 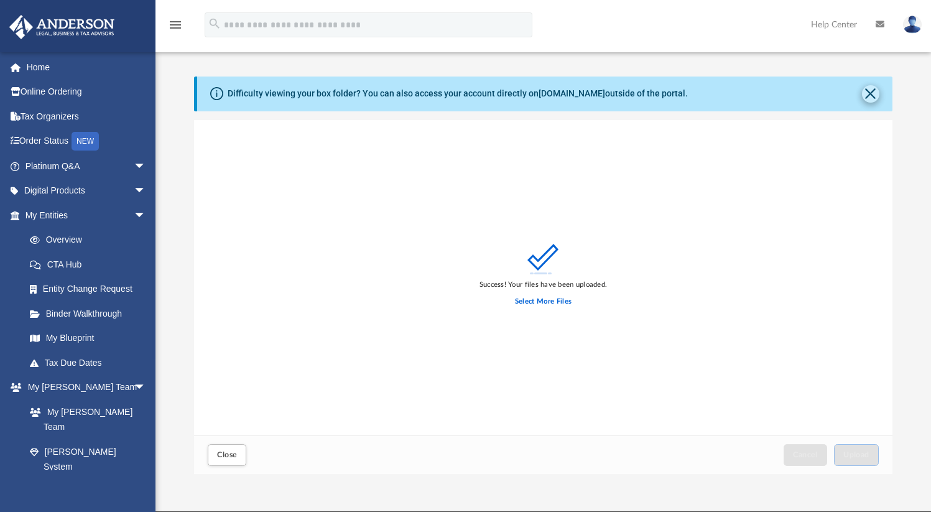 I want to click on span: Cancel, so click(x=806, y=455).